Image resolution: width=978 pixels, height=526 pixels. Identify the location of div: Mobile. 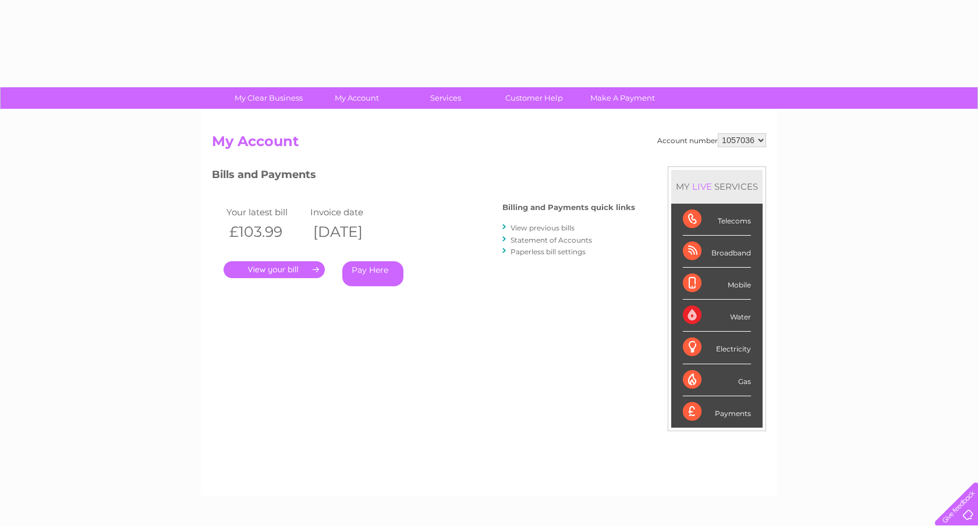
(716, 283).